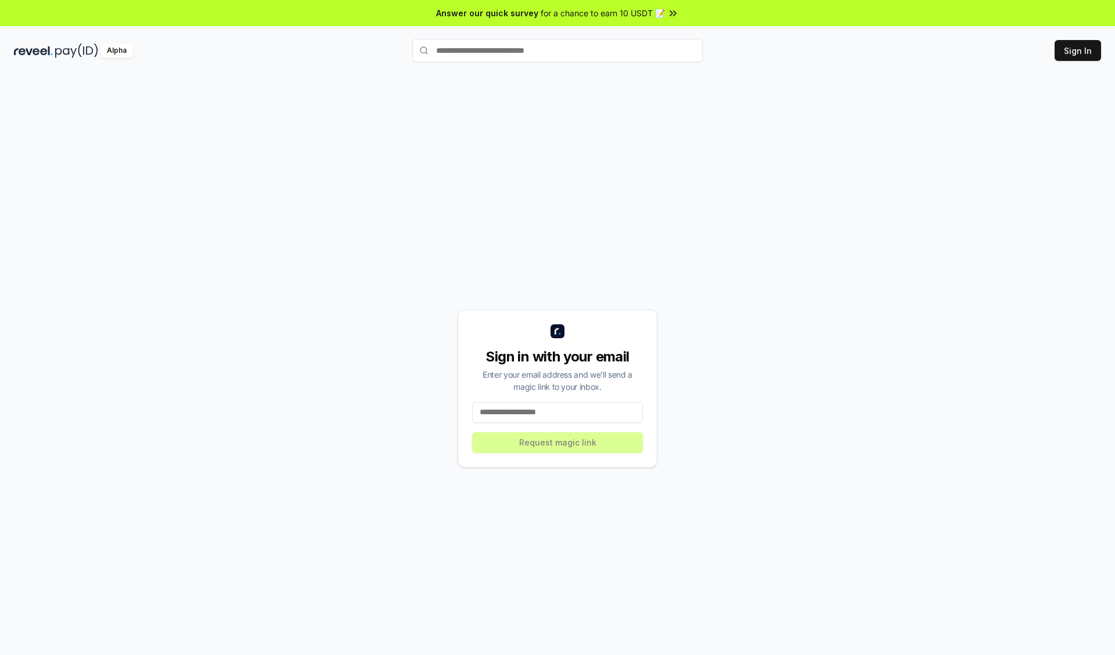 The width and height of the screenshot is (1115, 655). I want to click on div: Enter your email address and we’ll send a magic link to your inbox., so click(557, 381).